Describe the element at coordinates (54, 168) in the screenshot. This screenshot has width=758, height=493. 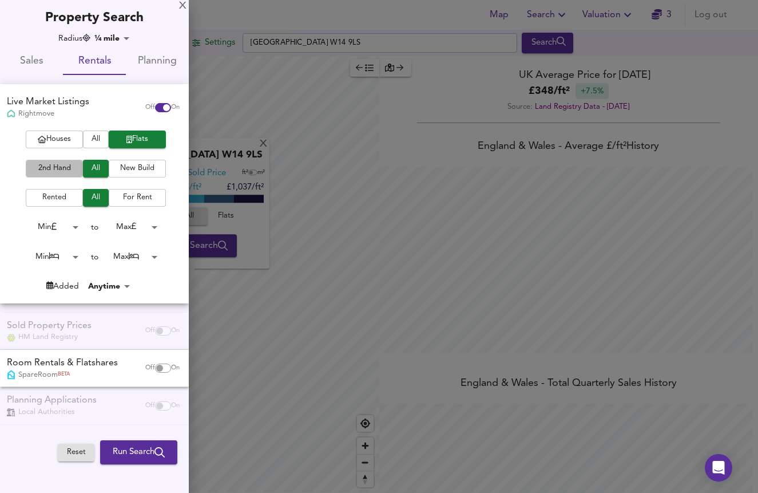
I see `span: 2nd Hand` at that location.